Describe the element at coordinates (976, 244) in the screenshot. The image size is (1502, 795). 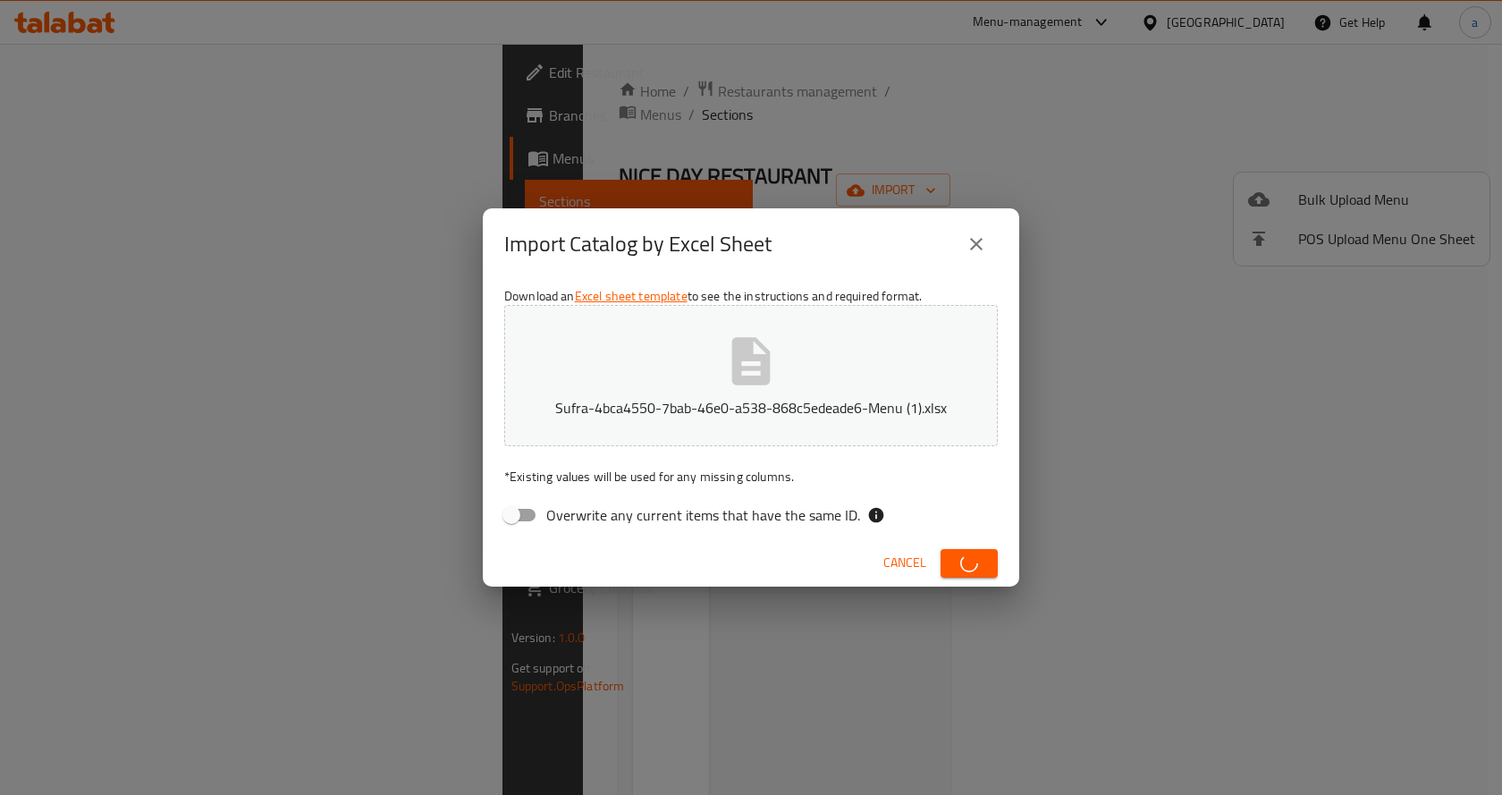
I see `button: close` at that location.